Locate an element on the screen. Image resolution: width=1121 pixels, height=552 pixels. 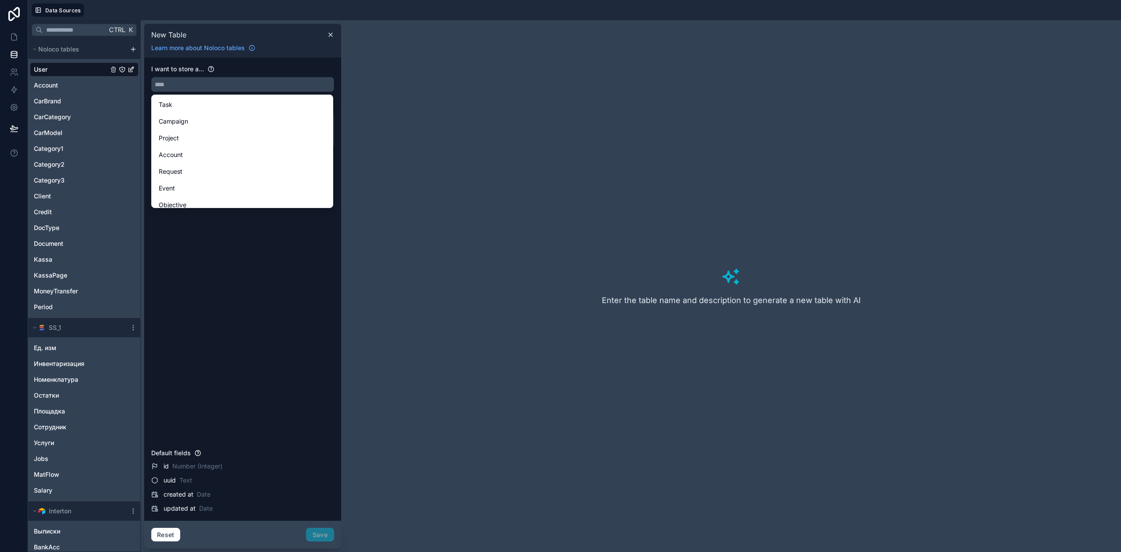
h3: Enter the table name and description to generate a new table with AI is located at coordinates (731, 300).